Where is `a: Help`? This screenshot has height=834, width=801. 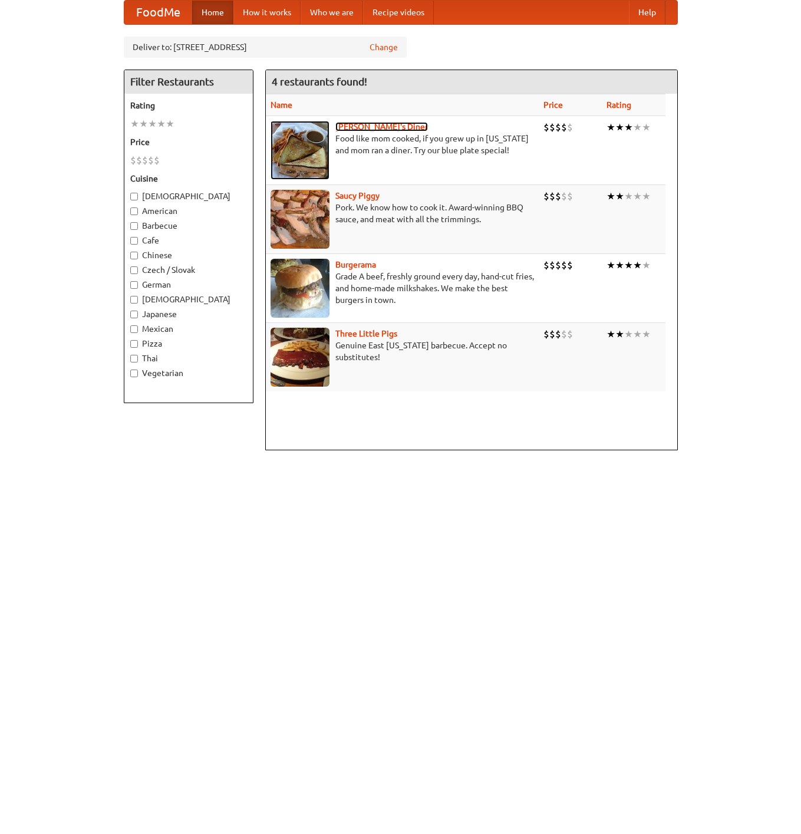
a: Help is located at coordinates (647, 12).